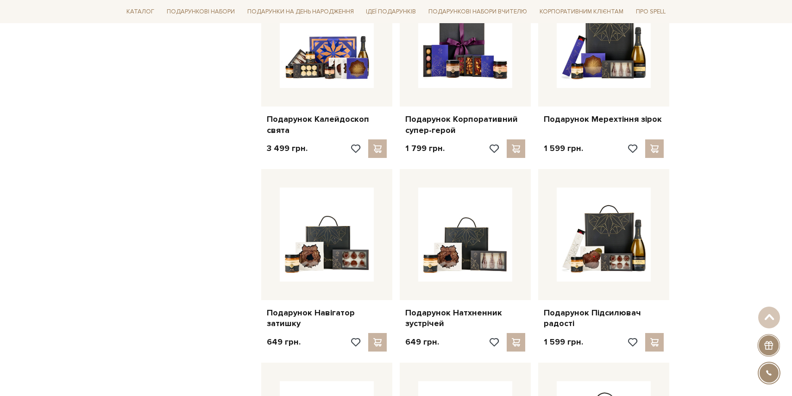  Describe the element at coordinates (477, 12) in the screenshot. I see `a: Подарункові набори Вчителю` at that location.